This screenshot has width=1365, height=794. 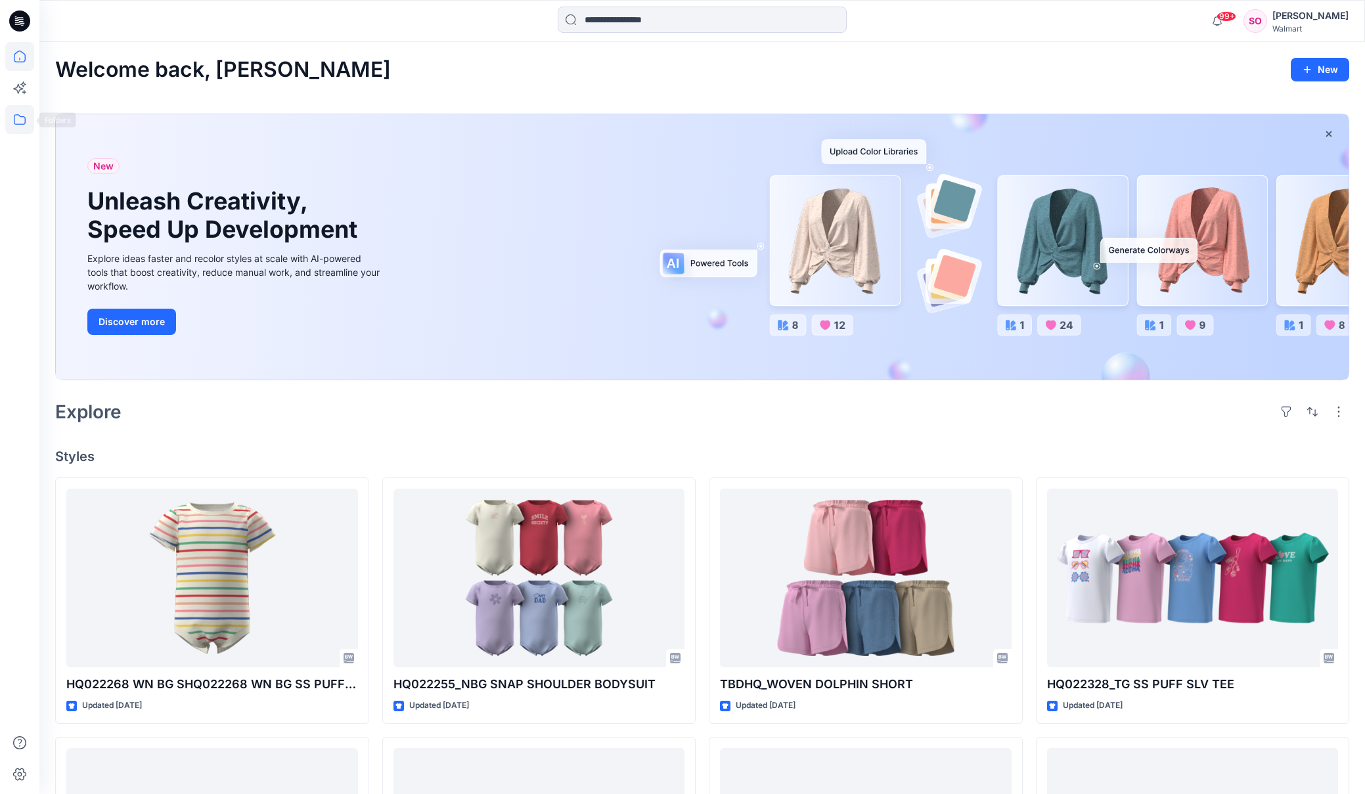 I want to click on p: HQ022255_NBG SNAP SHOULDER BODYSUIT, so click(x=539, y=684).